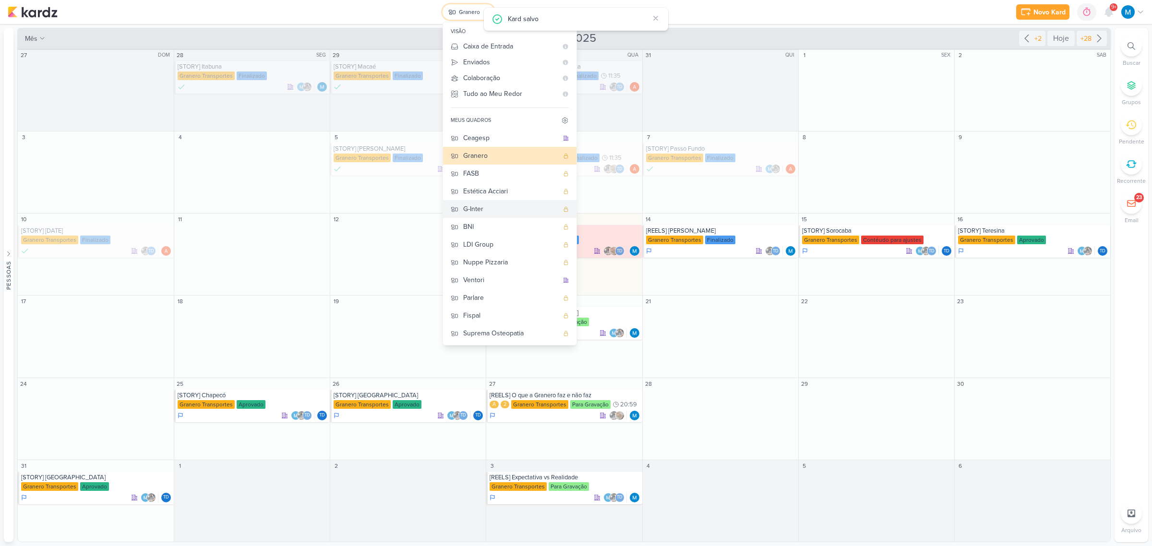  Describe the element at coordinates (337, 87) in the screenshot. I see `div: Done` at that location.